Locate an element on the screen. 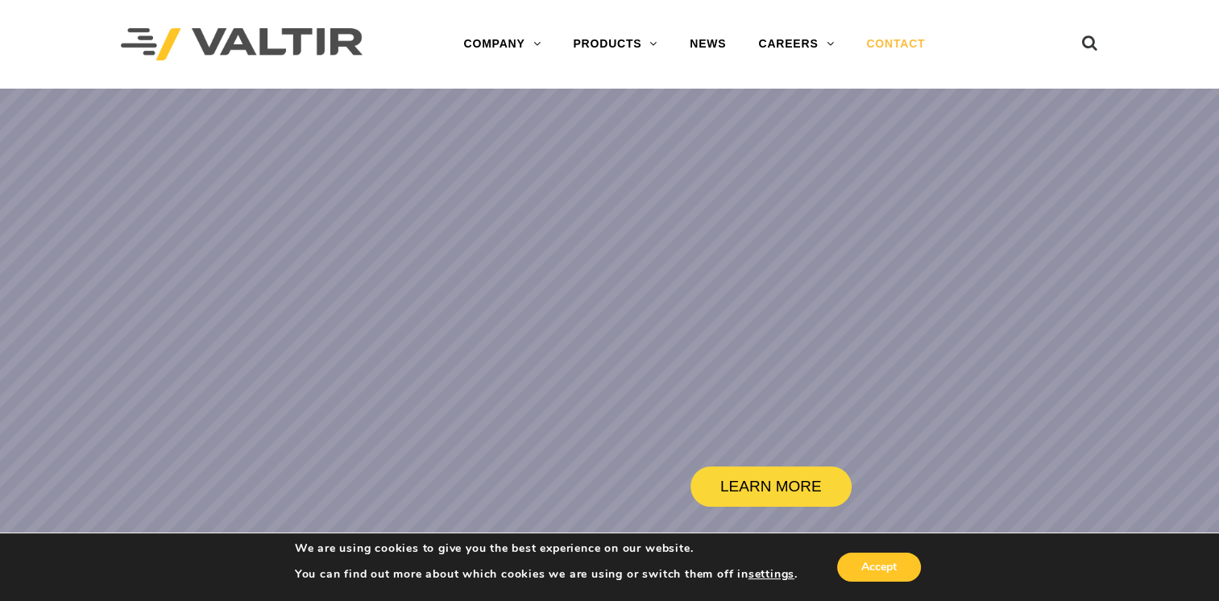  a: CONTACT is located at coordinates (895, 44).